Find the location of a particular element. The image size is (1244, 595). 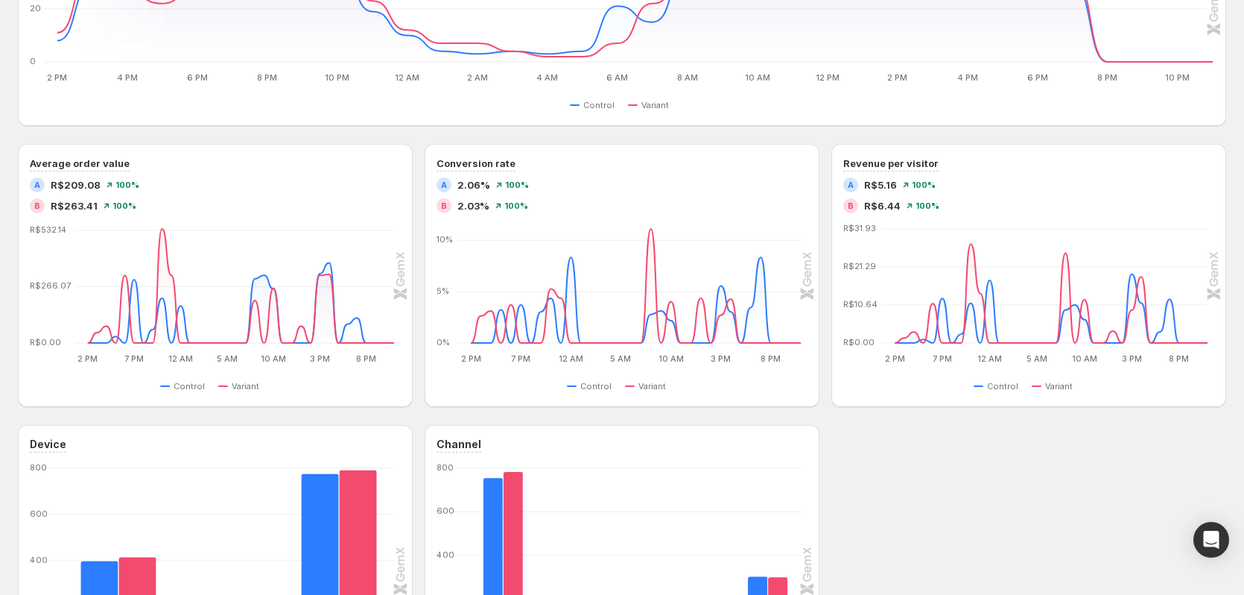

text: R$10.64 is located at coordinates (861, 304).